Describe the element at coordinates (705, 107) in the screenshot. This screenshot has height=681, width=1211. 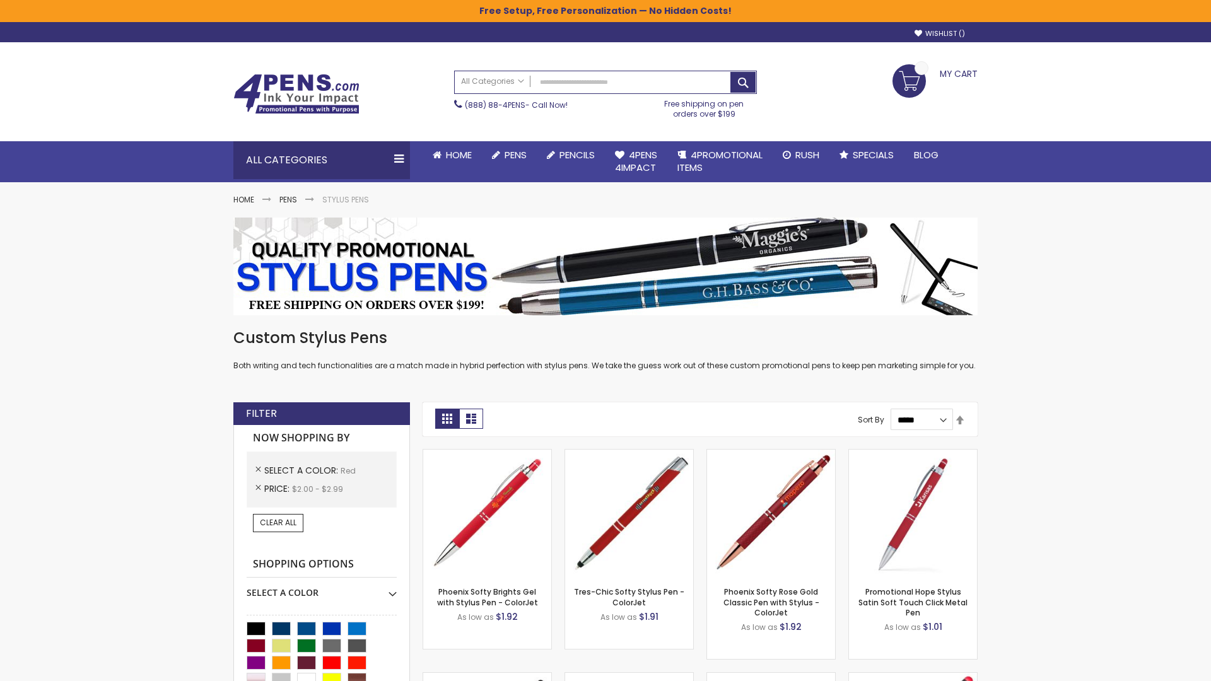
I see `div: Free shipping on pen orders over $199` at that location.